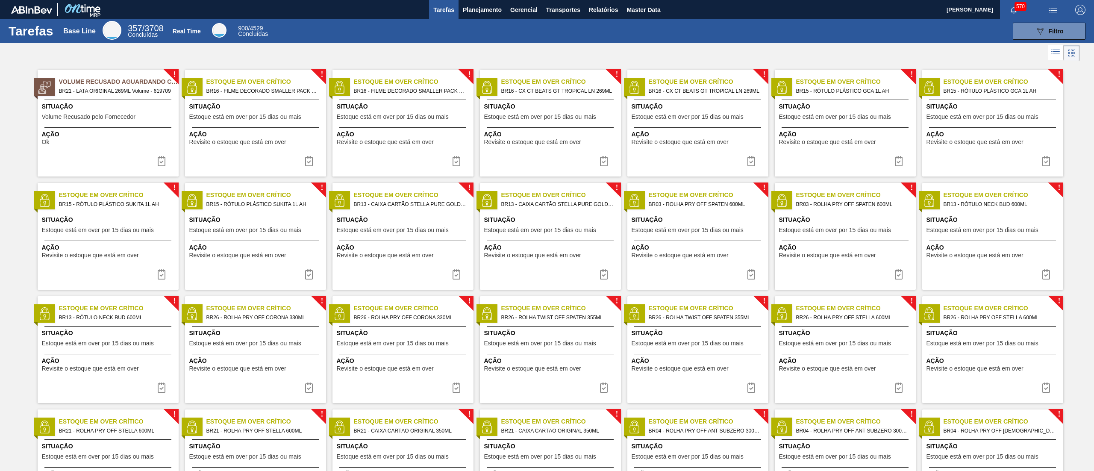 The image size is (1094, 471). What do you see at coordinates (456, 161) in the screenshot?
I see `div: Completar tarefa: 29941279` at bounding box center [456, 161].